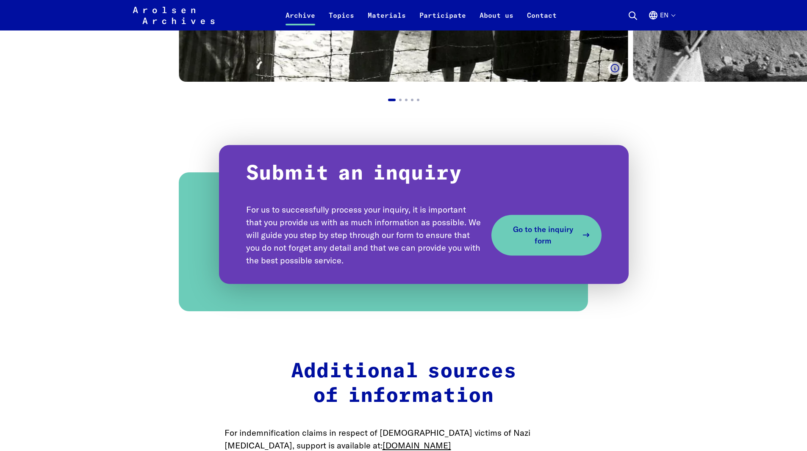 The width and height of the screenshot is (807, 451). Describe the element at coordinates (406, 100) in the screenshot. I see `button: Go to slide 3` at that location.